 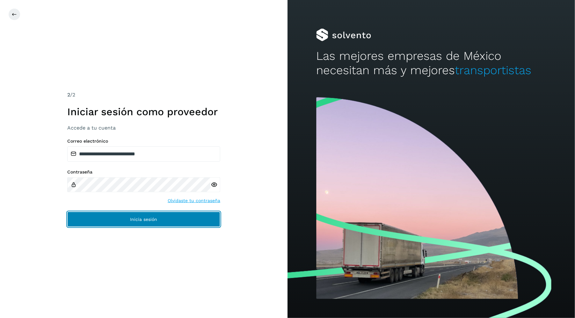 What do you see at coordinates (144, 141) in the screenshot?
I see `label: Correo electrónico` at bounding box center [144, 141].